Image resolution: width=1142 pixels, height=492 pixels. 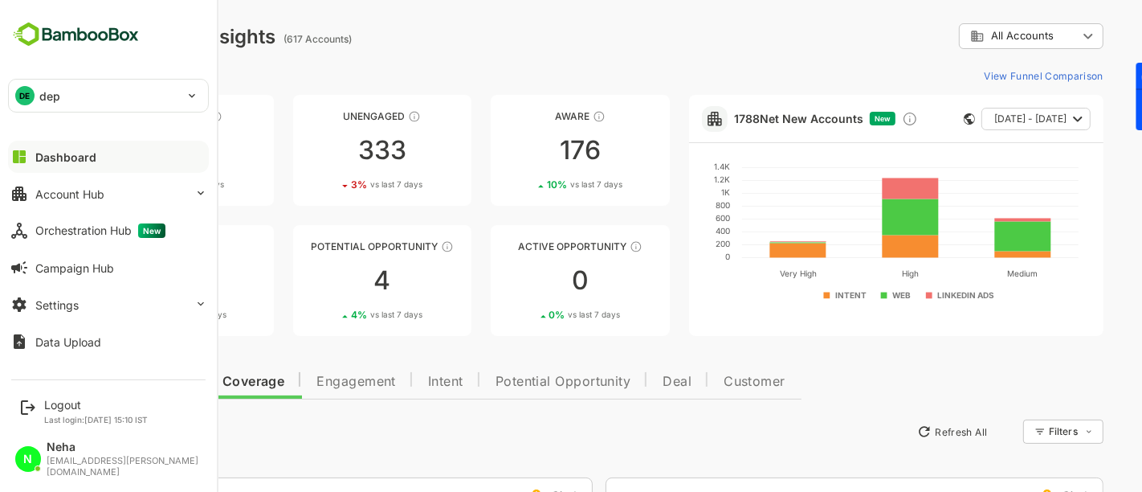 I want to click on p: dep, so click(x=50, y=96).